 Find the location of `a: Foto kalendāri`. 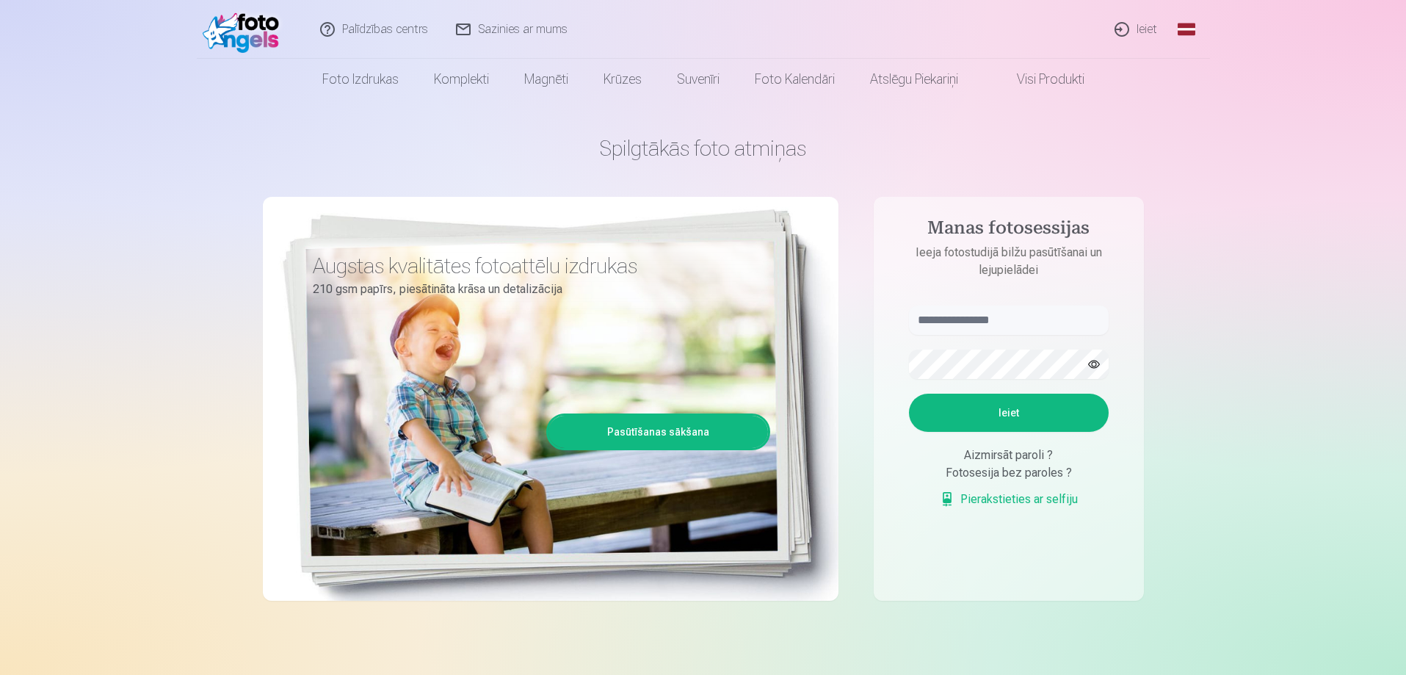

a: Foto kalendāri is located at coordinates (794, 79).